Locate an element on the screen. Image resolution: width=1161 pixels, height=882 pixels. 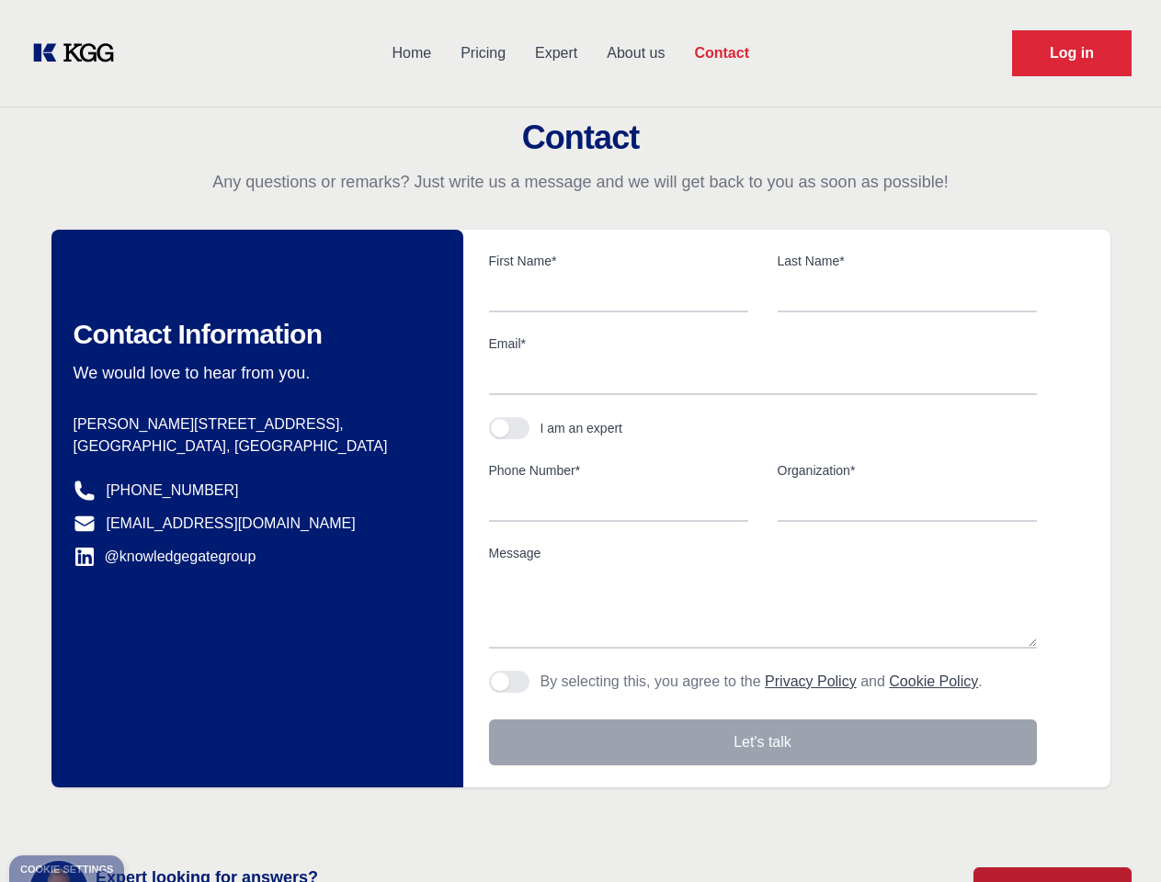
a: Cookie Policy is located at coordinates (933, 681).